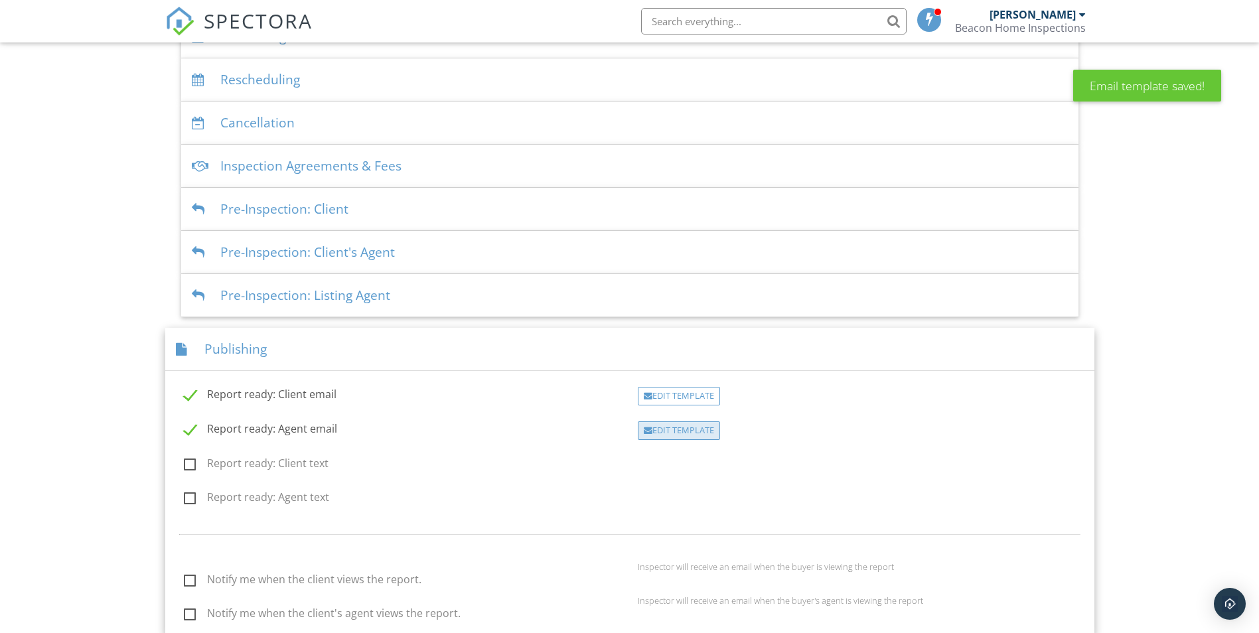 This screenshot has width=1259, height=633. Describe the element at coordinates (861, 567) in the screenshot. I see `div: Inspector will receive an email when the buyer is viewing the report` at that location.